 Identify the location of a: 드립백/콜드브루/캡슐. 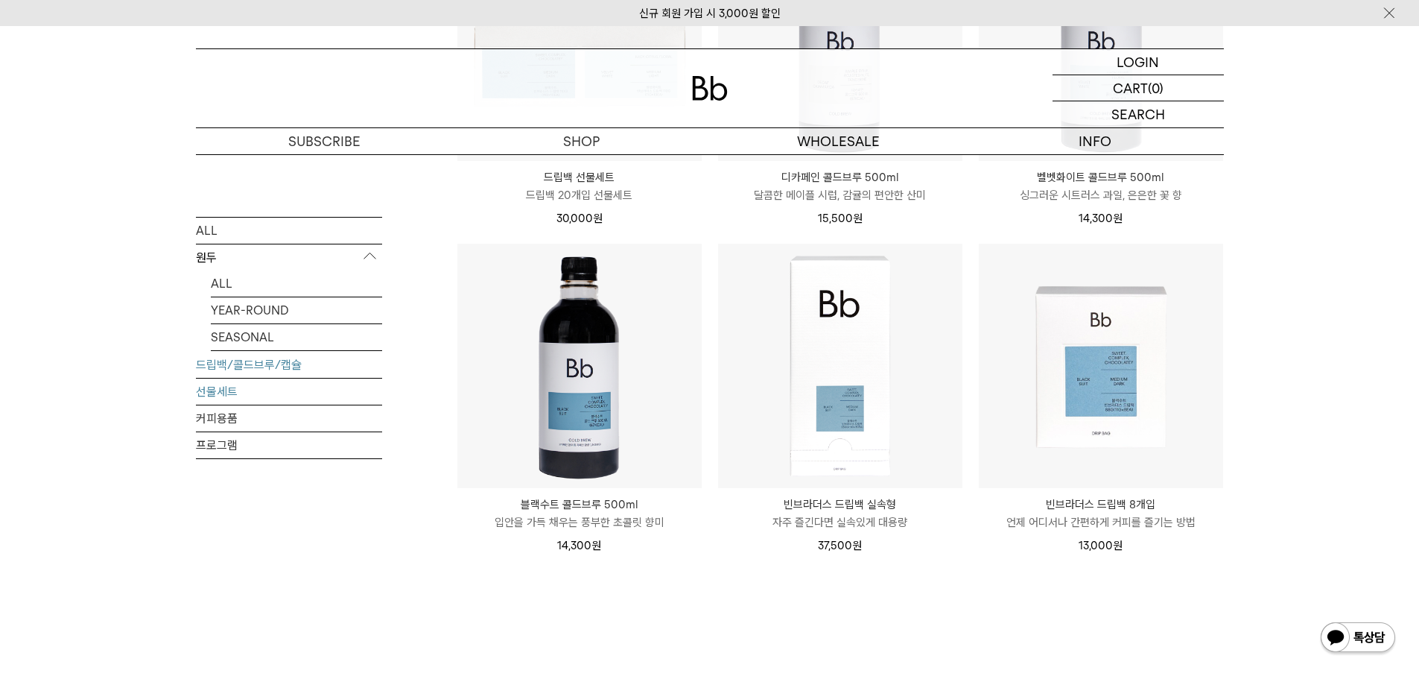
(289, 363).